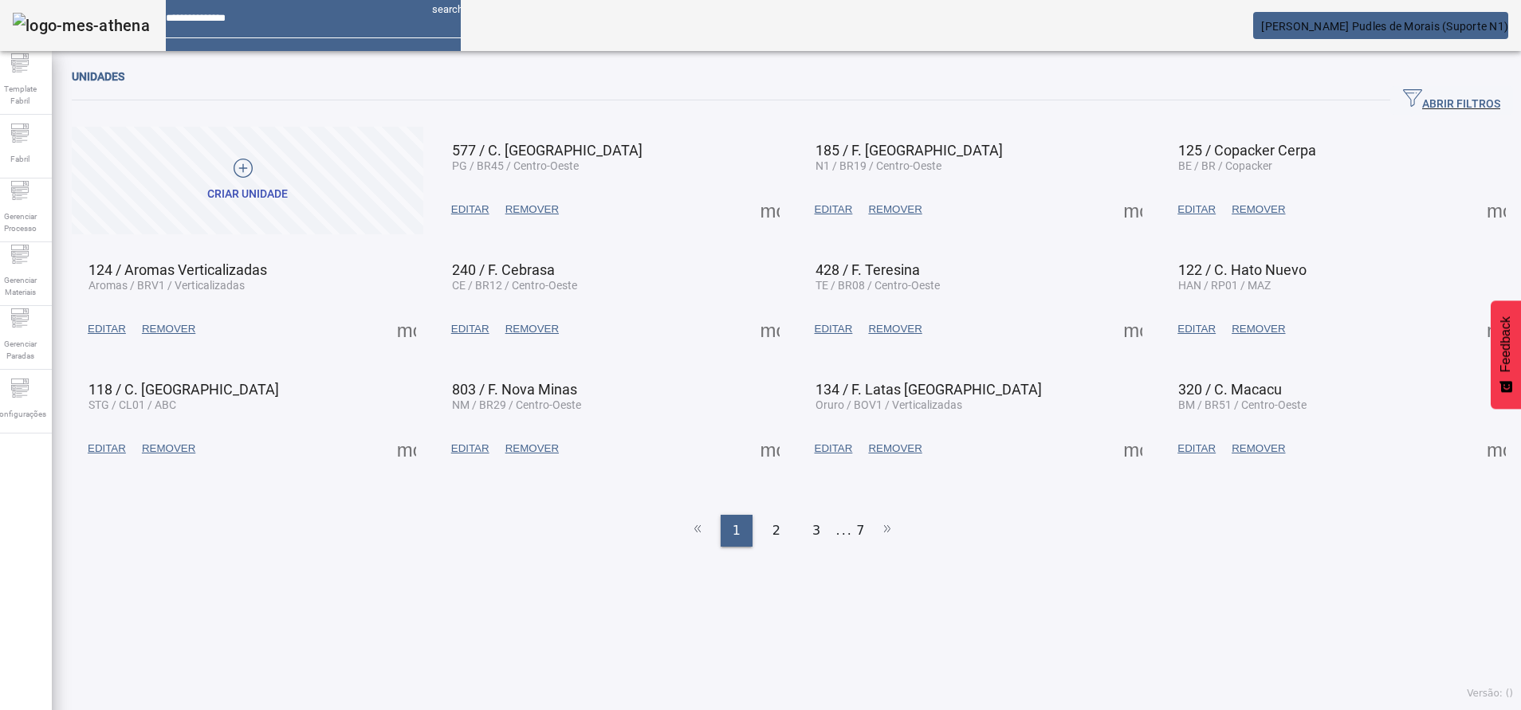 The width and height of the screenshot is (1521, 710). I want to click on span: 803 / F. Nova Minas, so click(514, 389).